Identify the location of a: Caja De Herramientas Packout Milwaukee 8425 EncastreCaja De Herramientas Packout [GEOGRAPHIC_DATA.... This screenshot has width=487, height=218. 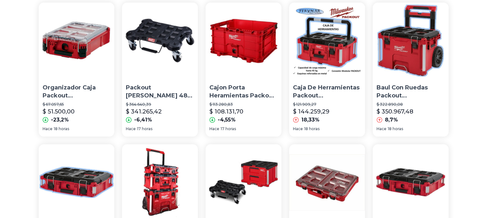
(327, 69).